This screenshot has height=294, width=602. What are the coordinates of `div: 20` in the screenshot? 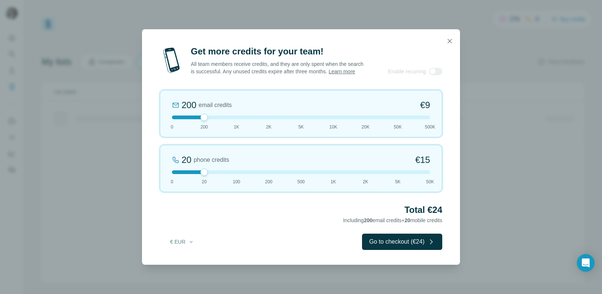 It's located at (186, 160).